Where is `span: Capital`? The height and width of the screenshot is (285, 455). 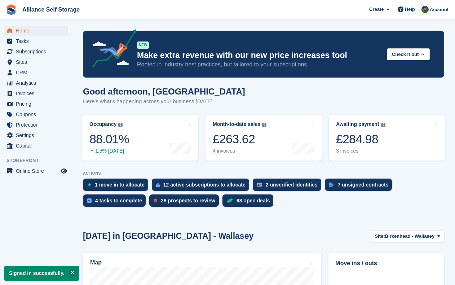 span: Capital is located at coordinates (38, 146).